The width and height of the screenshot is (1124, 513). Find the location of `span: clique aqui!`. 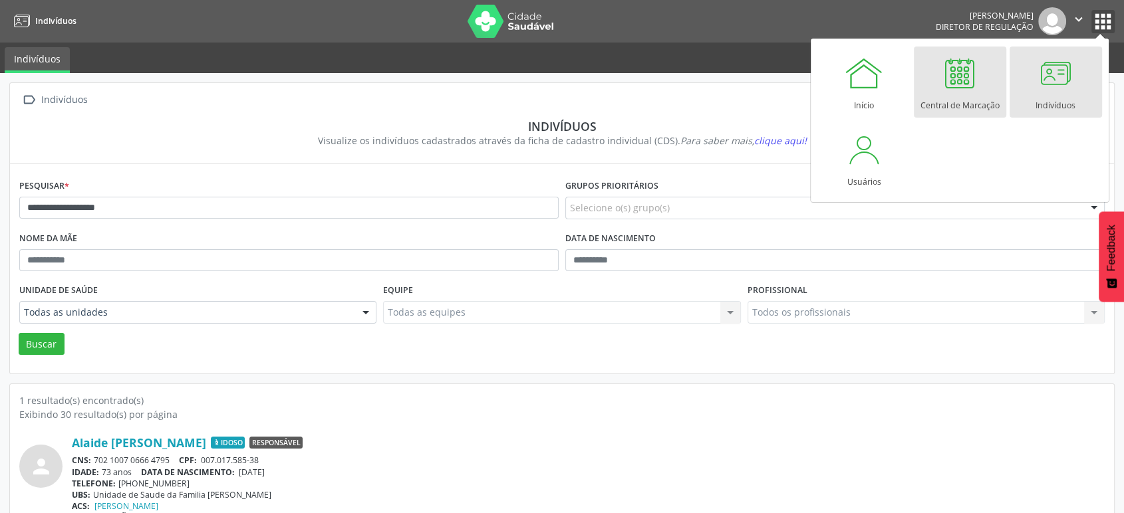

span: clique aqui! is located at coordinates (780, 140).